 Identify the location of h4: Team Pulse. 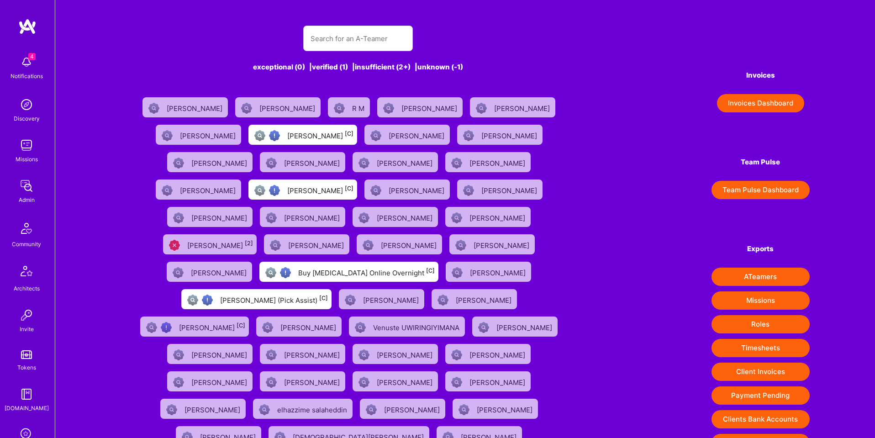
(761, 162).